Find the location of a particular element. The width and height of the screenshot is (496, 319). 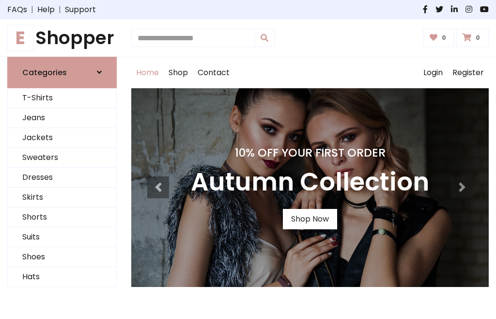

a: FAQs is located at coordinates (17, 10).